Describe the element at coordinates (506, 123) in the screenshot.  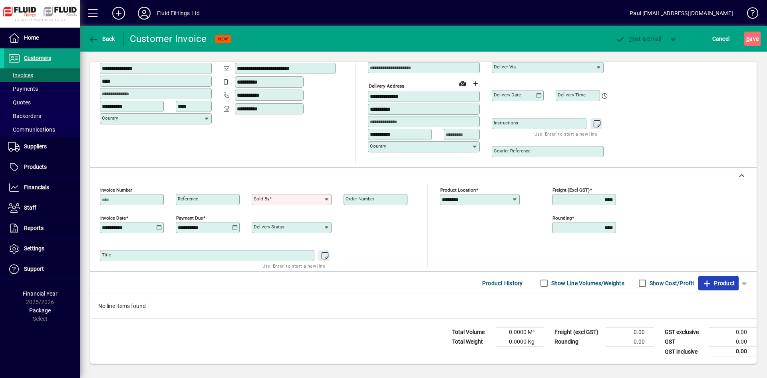
I see `mat-label: Instructions` at that location.